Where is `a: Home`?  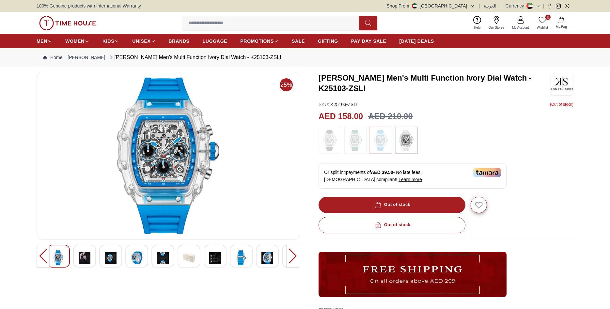
a: Home is located at coordinates (53, 57).